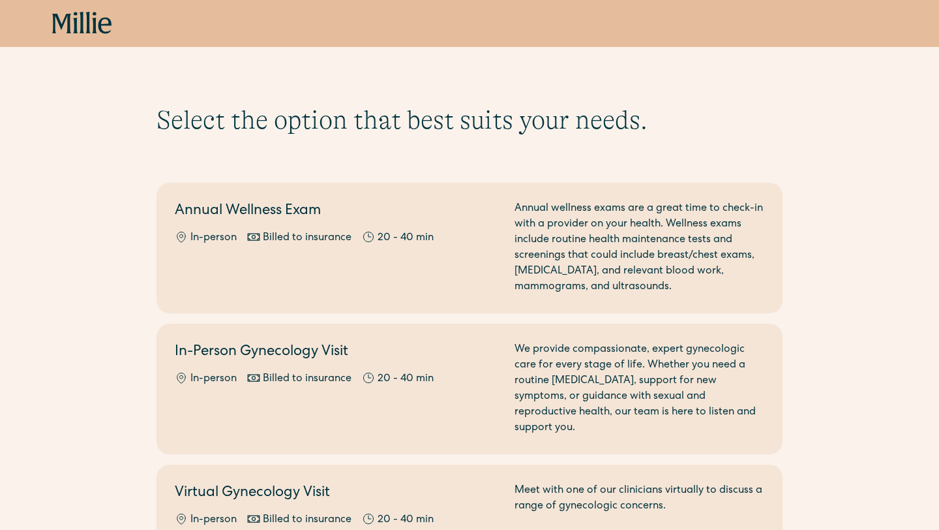 The image size is (939, 530). What do you see at coordinates (470, 120) in the screenshot?
I see `h1: Select the option that best suits your needs.` at bounding box center [470, 120].